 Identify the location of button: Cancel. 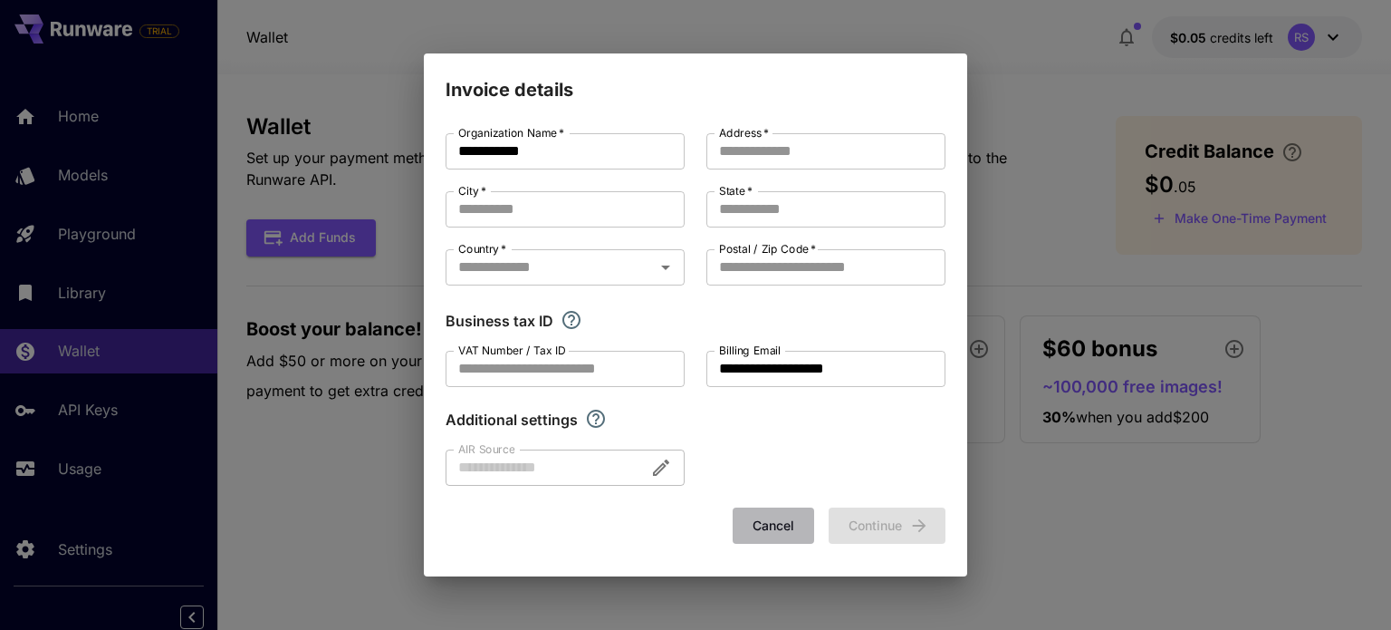
(774, 525).